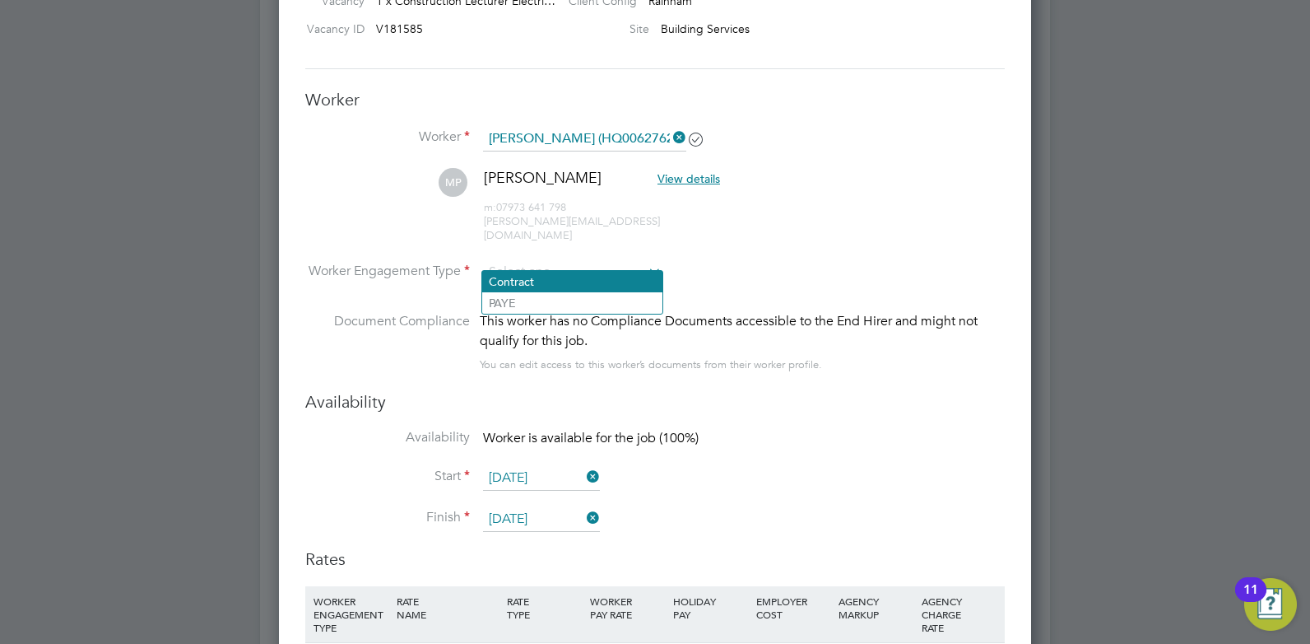 The width and height of the screenshot is (1310, 644). What do you see at coordinates (651, 365) in the screenshot?
I see `div: You can edit access to this worker’s documents from their worker profile.` at bounding box center [651, 365].